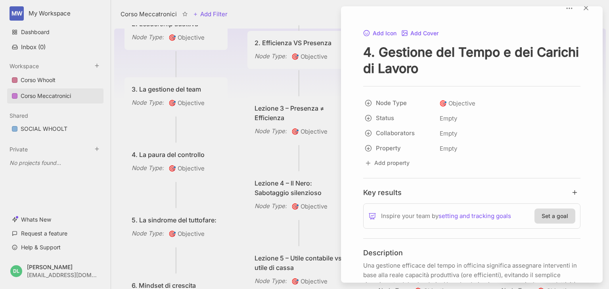 Image resolution: width=609 pixels, height=289 pixels. I want to click on button: Property, so click(399, 148).